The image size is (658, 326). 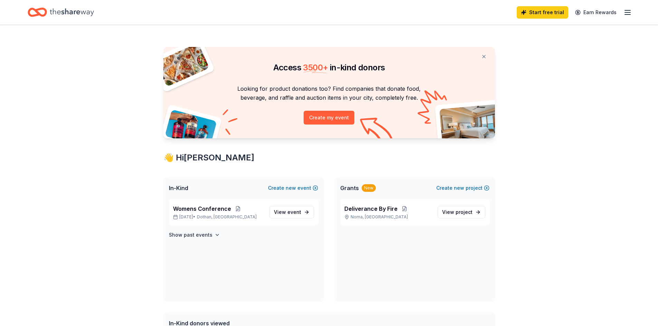 What do you see at coordinates (61, 12) in the screenshot?
I see `a: Home` at bounding box center [61, 12].